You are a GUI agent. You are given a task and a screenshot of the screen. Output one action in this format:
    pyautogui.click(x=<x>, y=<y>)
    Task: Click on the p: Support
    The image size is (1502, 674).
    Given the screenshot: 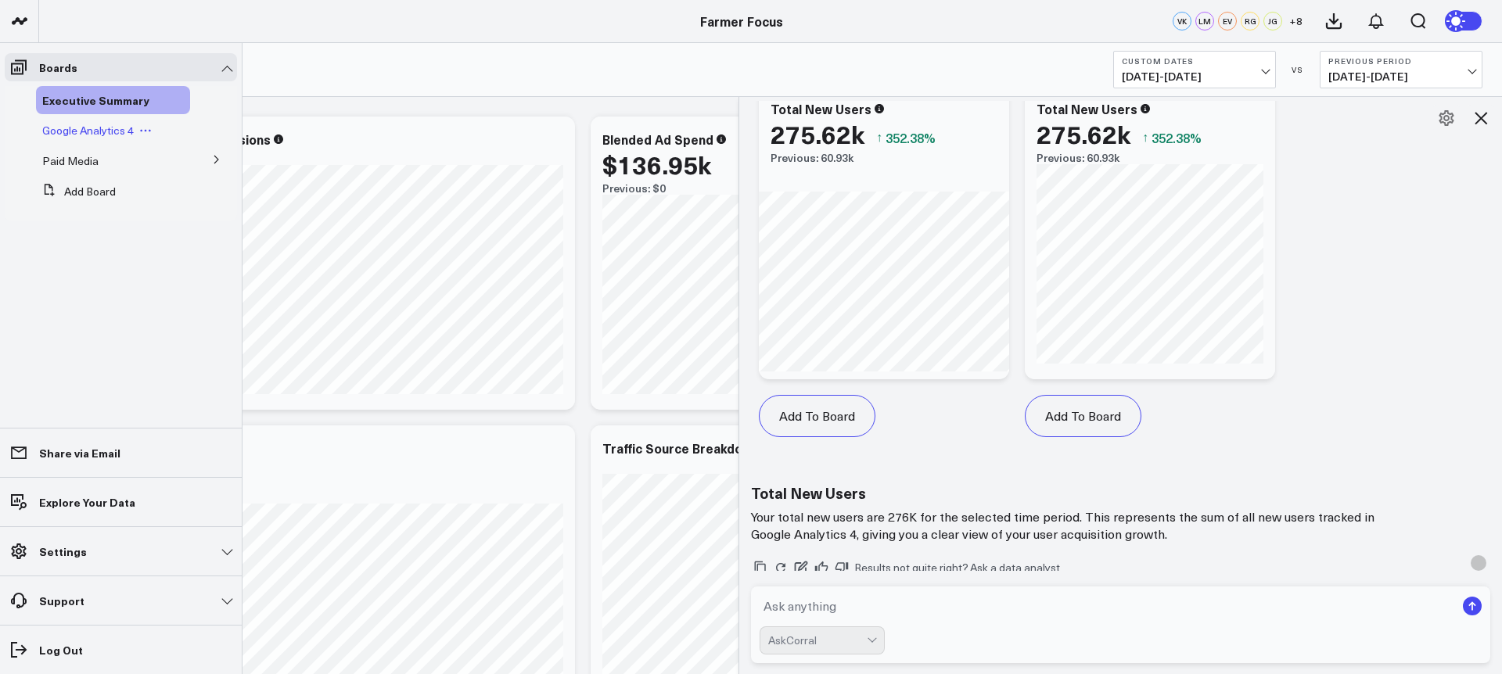 What is the action you would take?
    pyautogui.click(x=62, y=601)
    